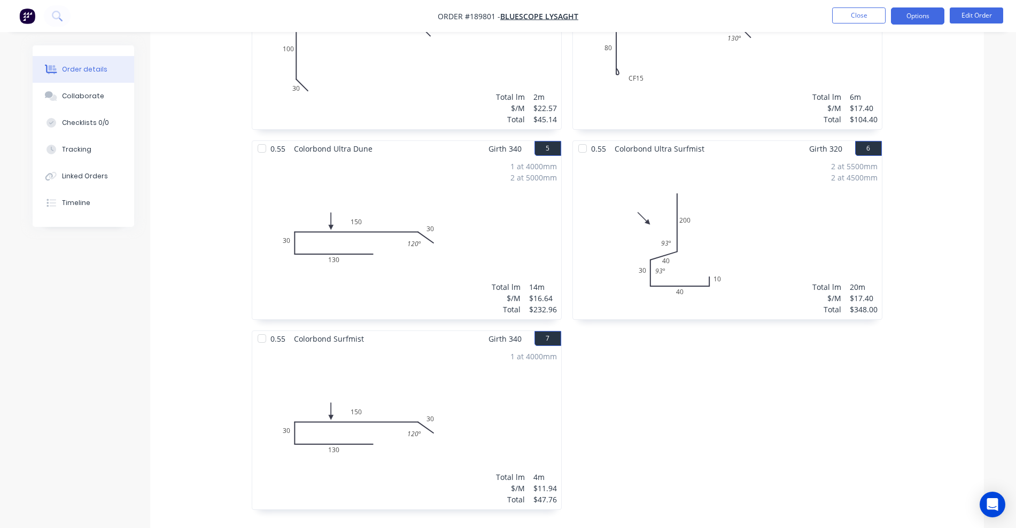  I want to click on div: $348.00, so click(863, 309).